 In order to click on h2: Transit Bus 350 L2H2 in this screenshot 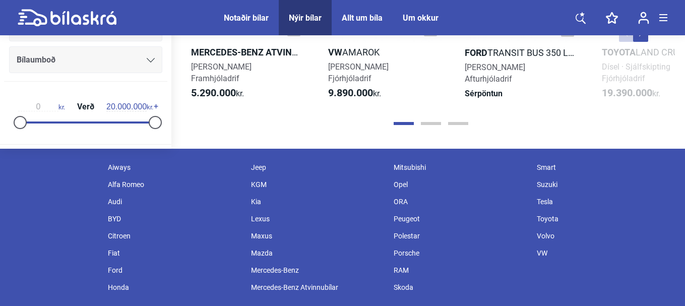, I will do `click(520, 52)`.